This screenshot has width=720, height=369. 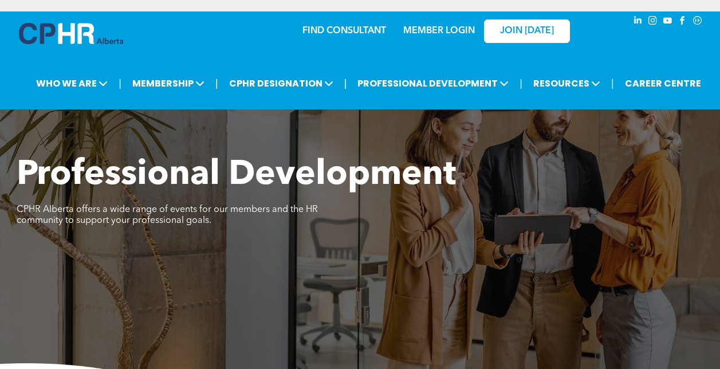 I want to click on span: RESOURCES, so click(x=566, y=83).